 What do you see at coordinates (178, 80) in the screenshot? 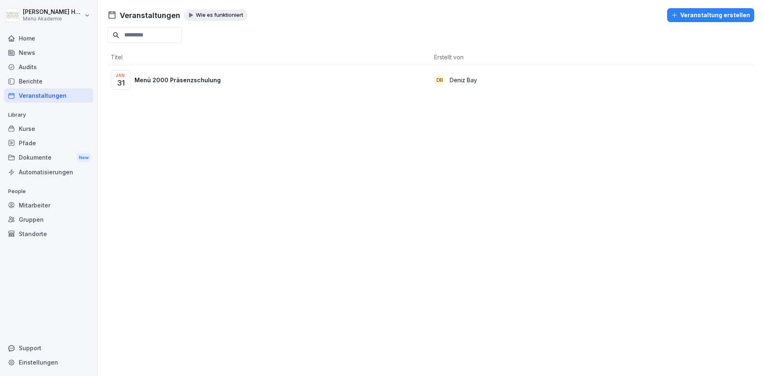
I see `p: Menü 2000 Präsenzschulung` at bounding box center [178, 80].